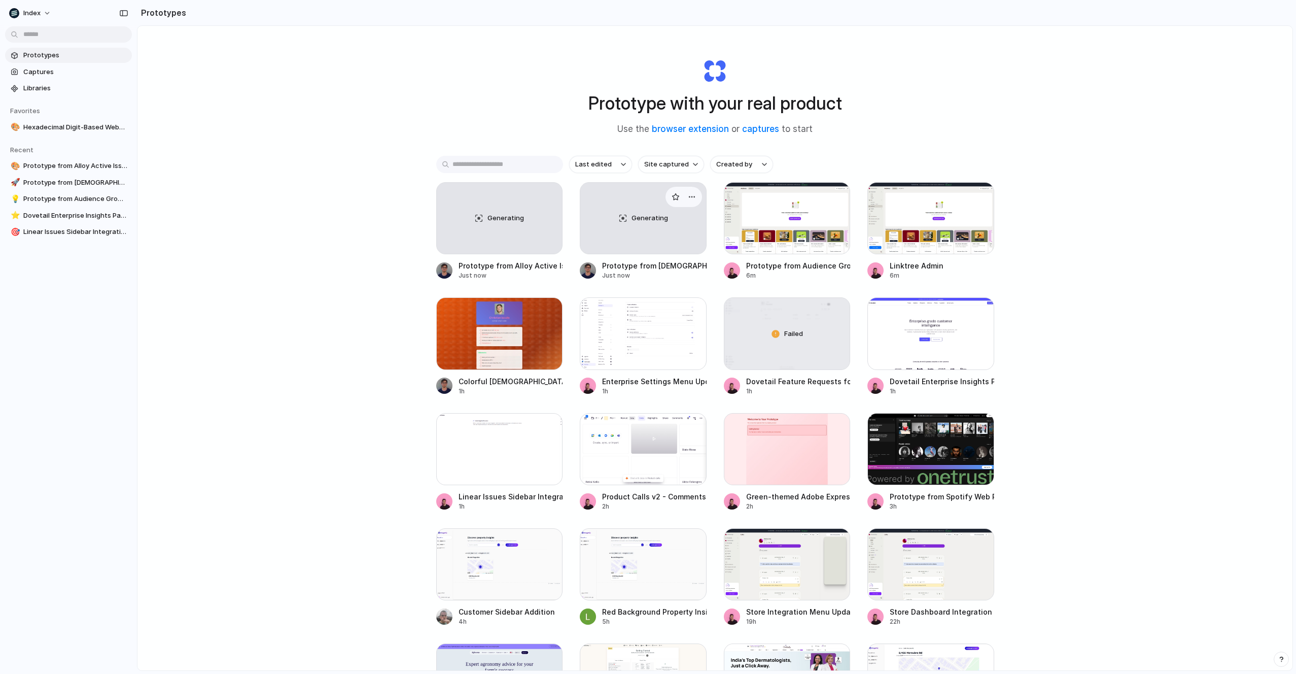  What do you see at coordinates (76, 216) in the screenshot?
I see `span: Dovetail Enterprise Insights Page` at bounding box center [76, 216].